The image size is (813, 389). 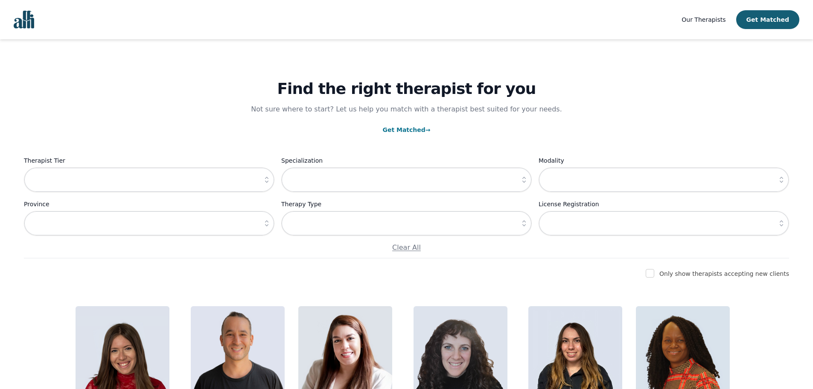 I want to click on img: alli logo, so click(x=24, y=20).